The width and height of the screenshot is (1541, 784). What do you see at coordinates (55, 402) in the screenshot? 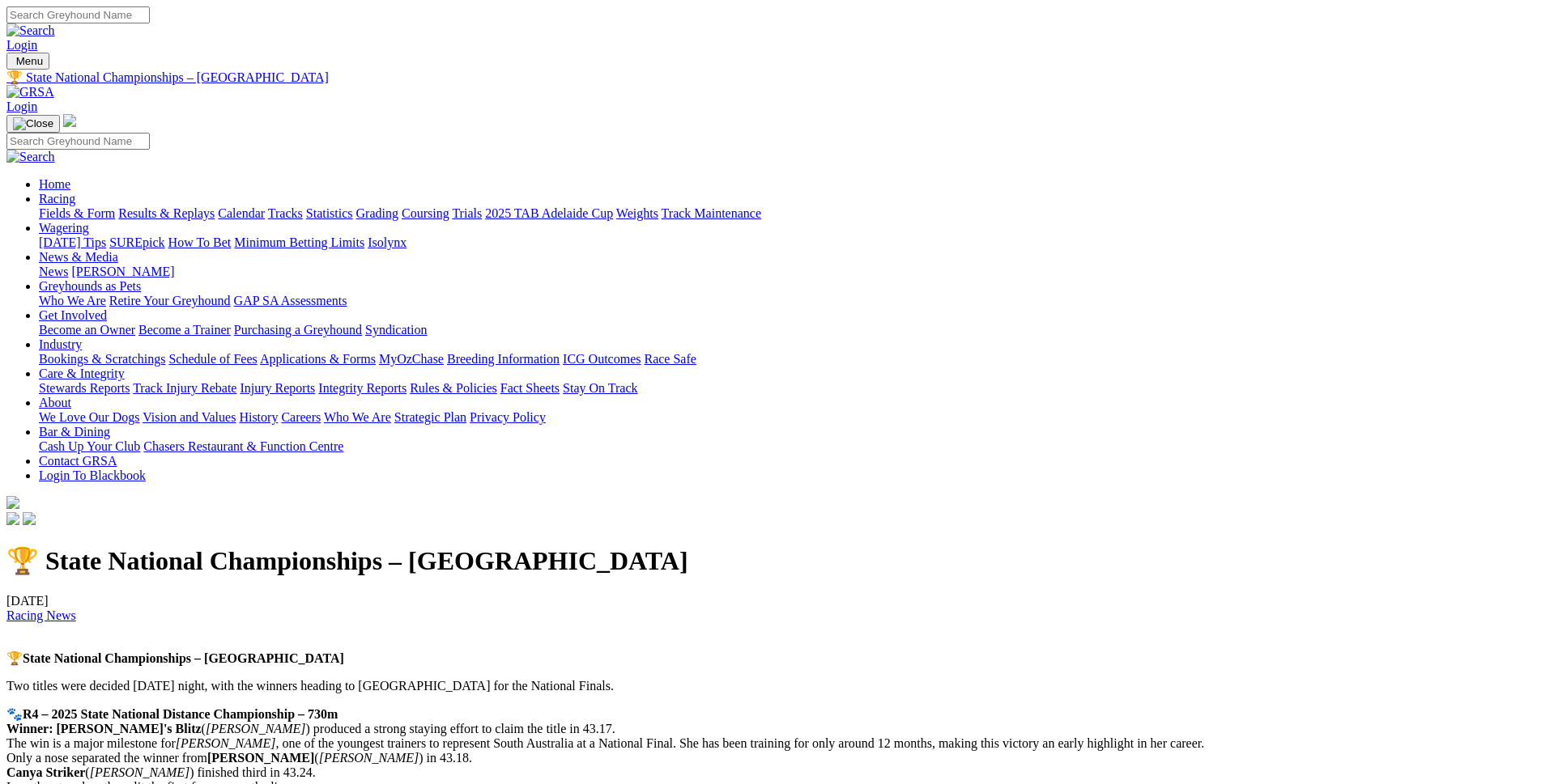
I see `a: About` at bounding box center [55, 402].